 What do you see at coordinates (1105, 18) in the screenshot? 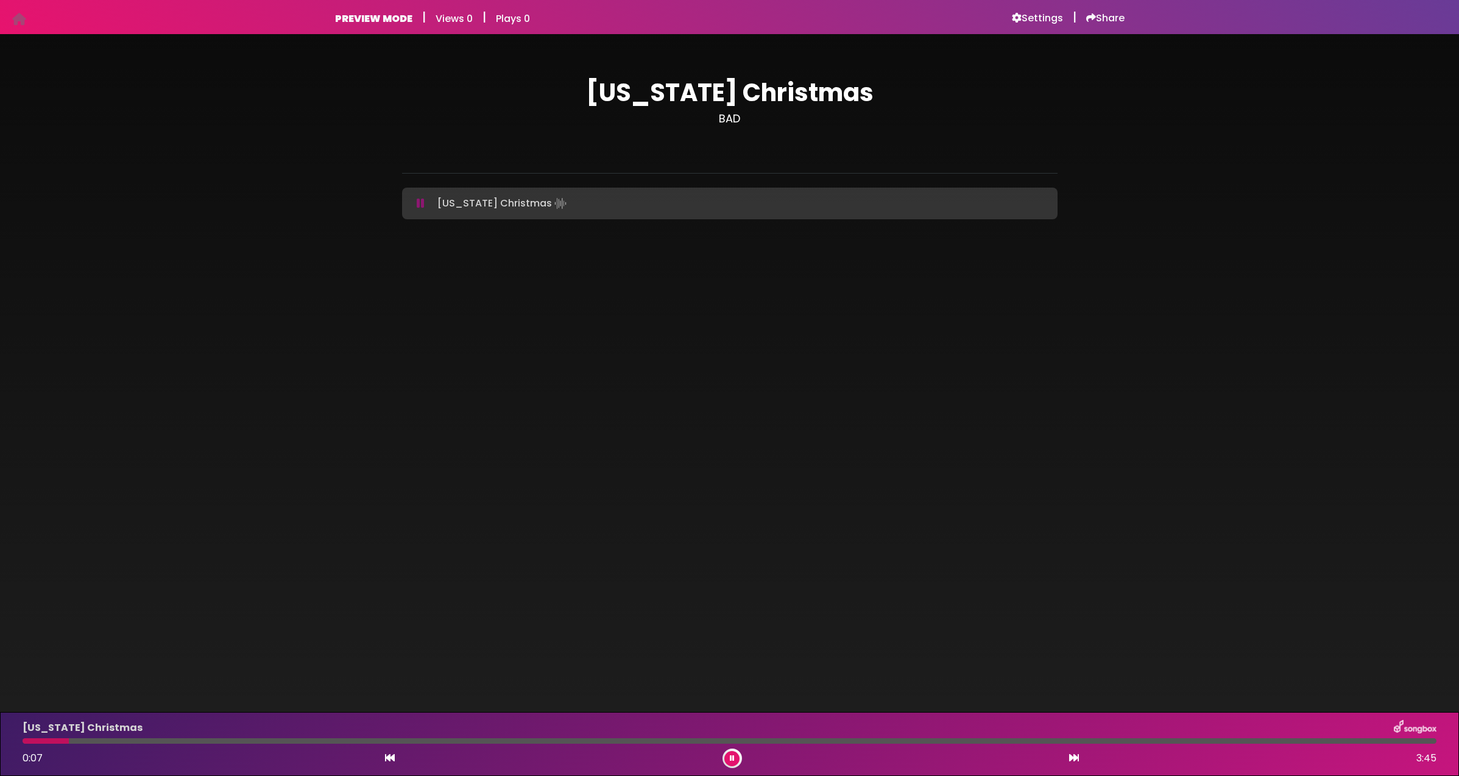
I see `a: Share` at bounding box center [1105, 18].